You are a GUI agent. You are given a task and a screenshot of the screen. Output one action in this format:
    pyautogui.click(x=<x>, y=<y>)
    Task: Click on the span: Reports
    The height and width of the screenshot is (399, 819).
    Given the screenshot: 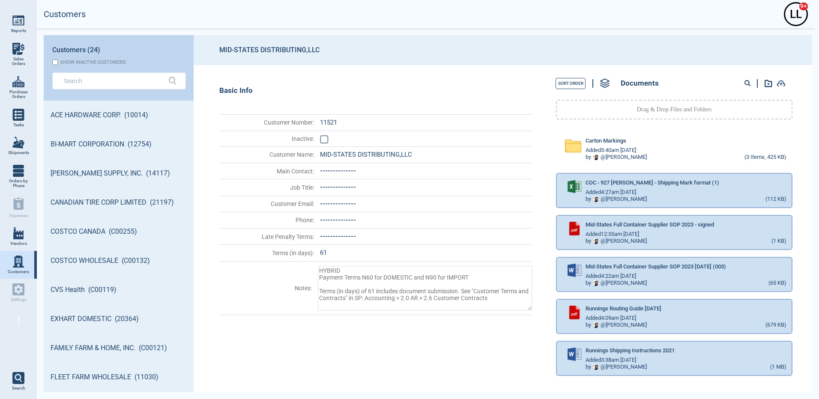 What is the action you would take?
    pyautogui.click(x=18, y=31)
    